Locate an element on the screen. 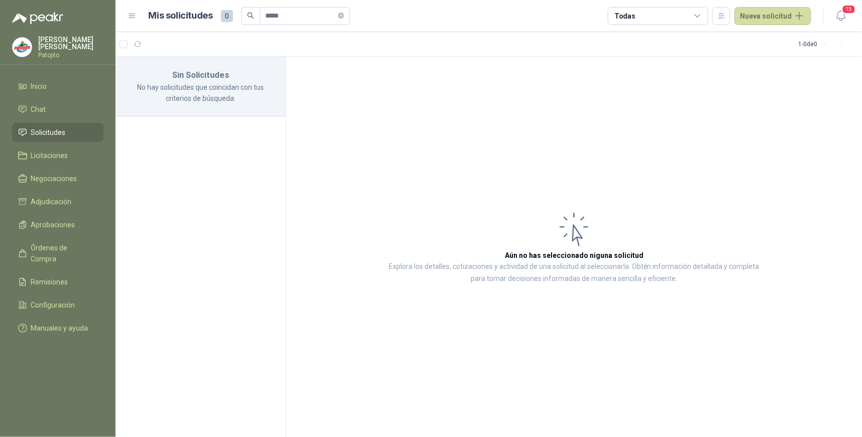 This screenshot has width=862, height=437. a: Inicio is located at coordinates (58, 86).